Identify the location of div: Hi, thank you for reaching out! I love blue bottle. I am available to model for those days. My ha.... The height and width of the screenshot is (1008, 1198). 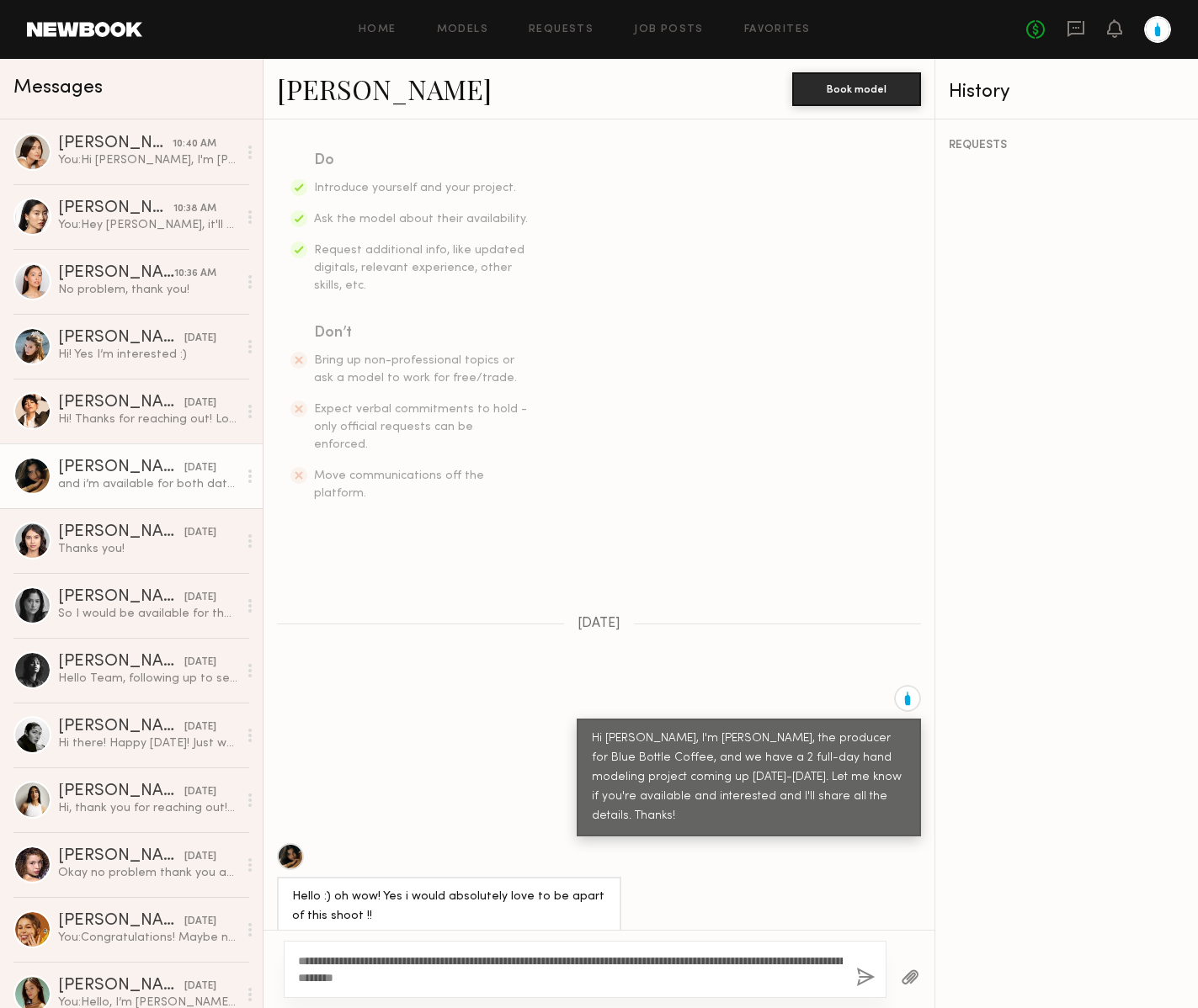
(147, 808).